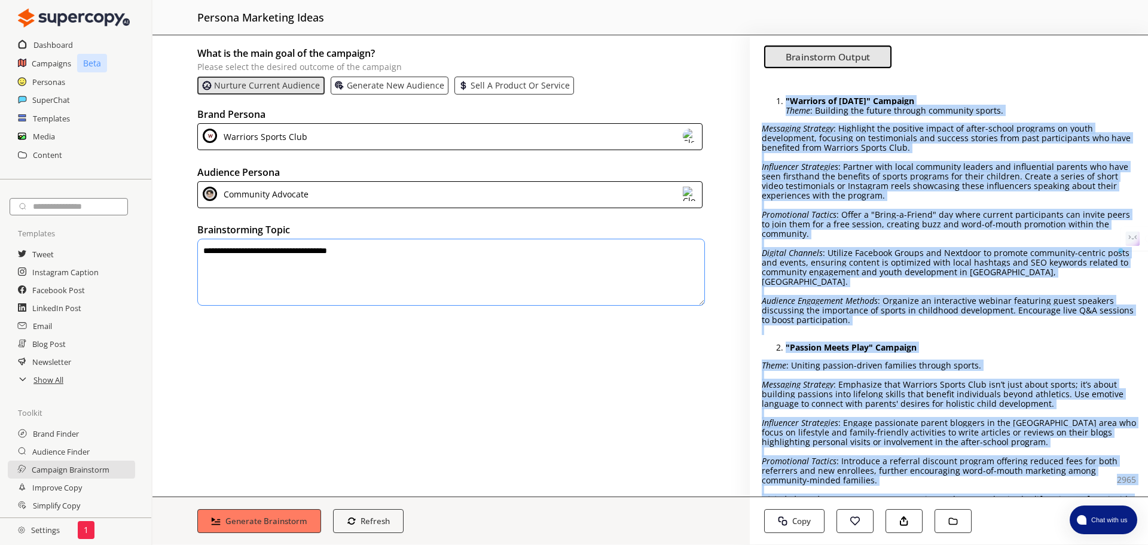  Describe the element at coordinates (451, 172) in the screenshot. I see `h2: Audience Persona` at that location.